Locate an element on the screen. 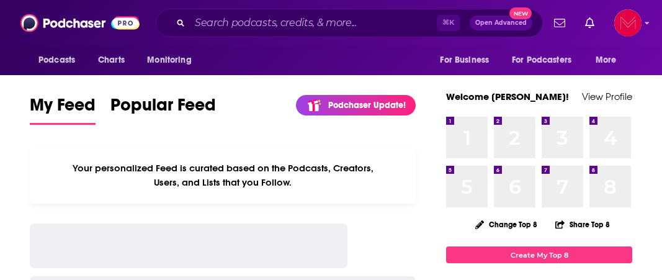 The width and height of the screenshot is (662, 280). p: Podchaser Update! is located at coordinates (366, 105).